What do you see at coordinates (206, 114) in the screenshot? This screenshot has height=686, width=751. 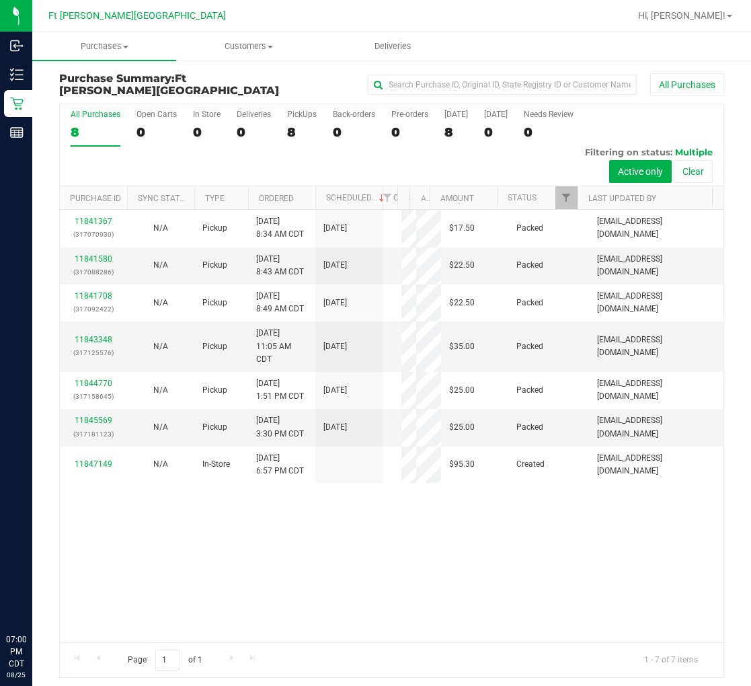 I see `div: In Store` at bounding box center [206, 114].